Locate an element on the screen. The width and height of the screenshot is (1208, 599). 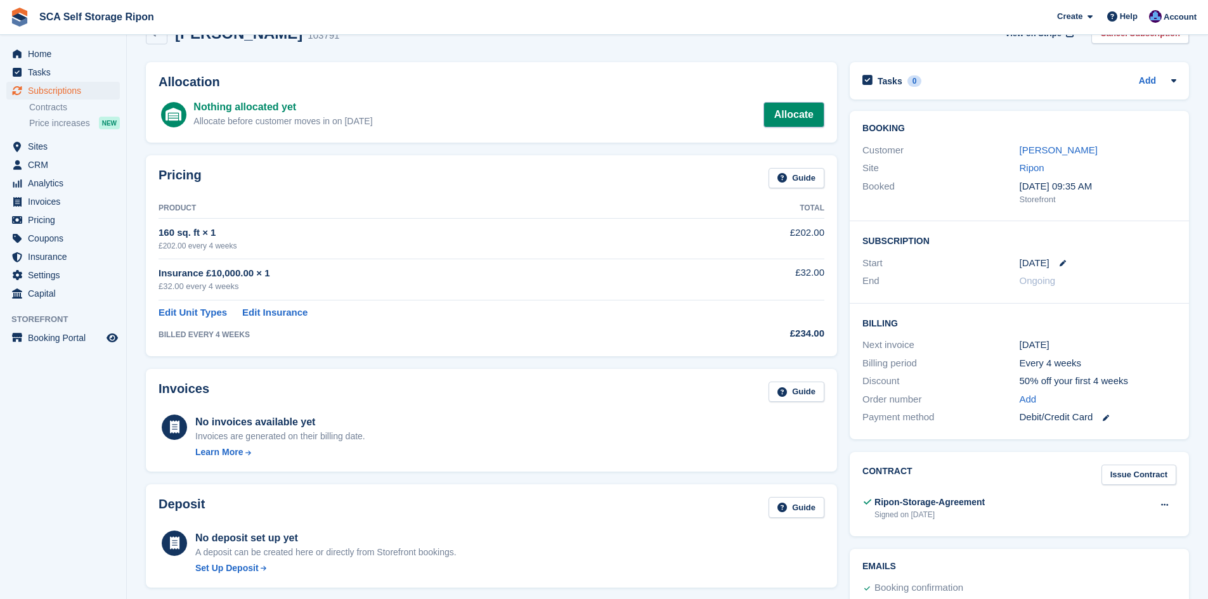
td: £32.00 is located at coordinates (762, 279).